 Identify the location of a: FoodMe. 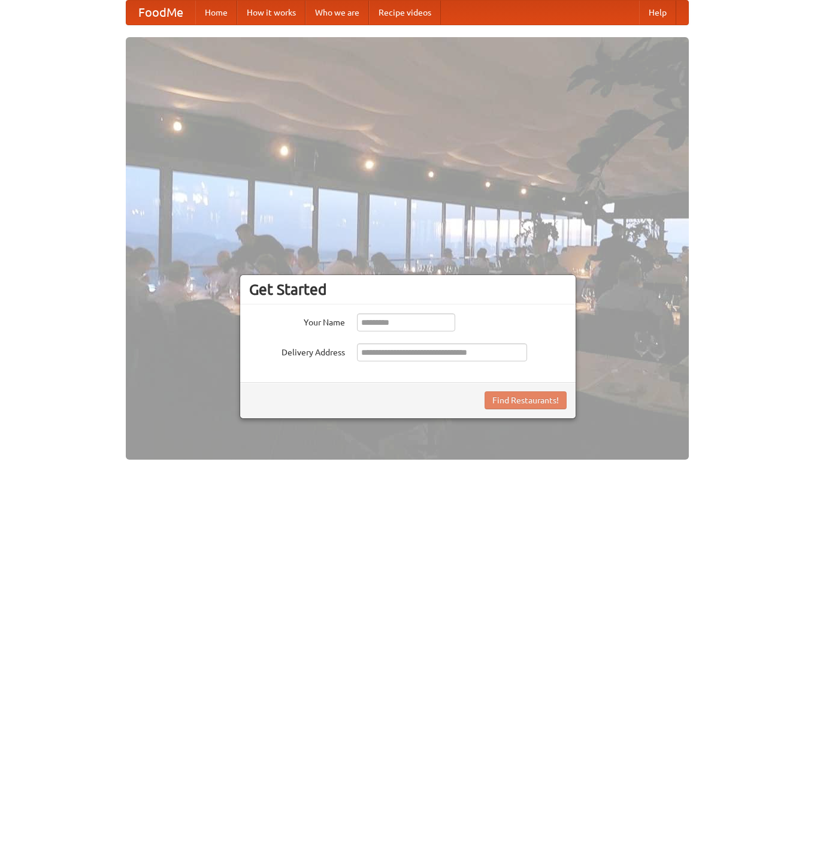
(161, 13).